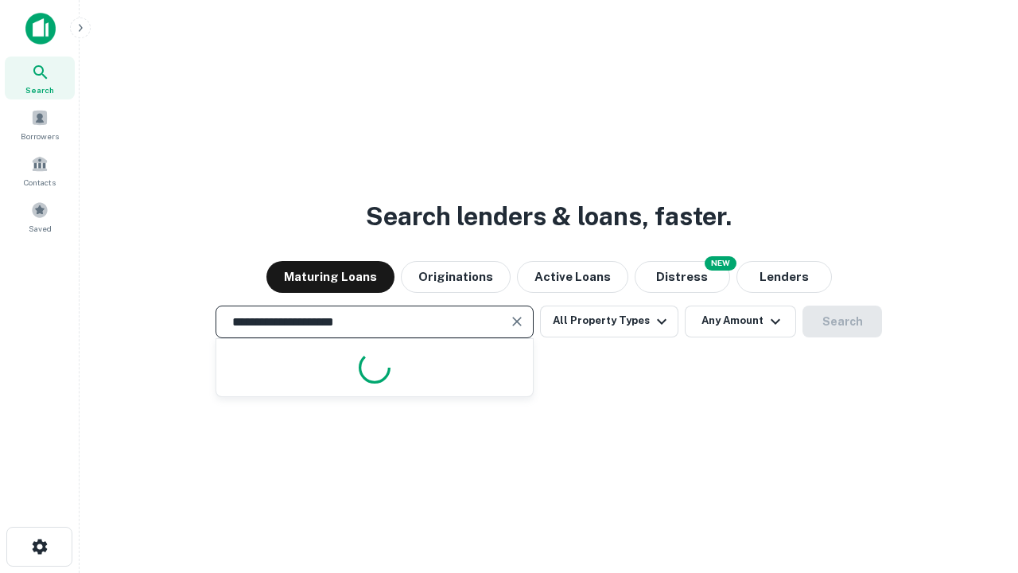 The width and height of the screenshot is (1018, 573). What do you see at coordinates (40, 216) in the screenshot?
I see `a: Saved` at bounding box center [40, 216].